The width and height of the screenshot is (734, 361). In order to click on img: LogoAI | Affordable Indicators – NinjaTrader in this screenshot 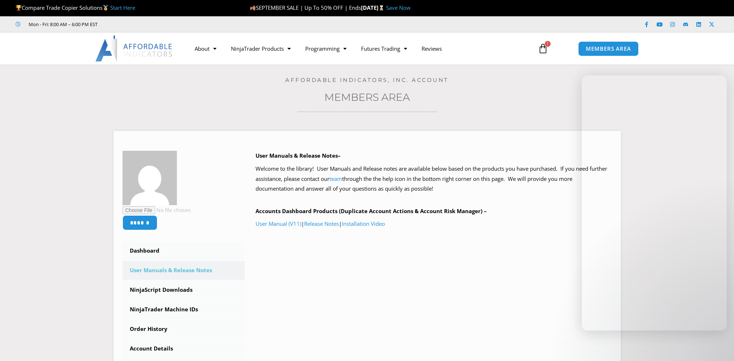, I will do `click(134, 49)`.